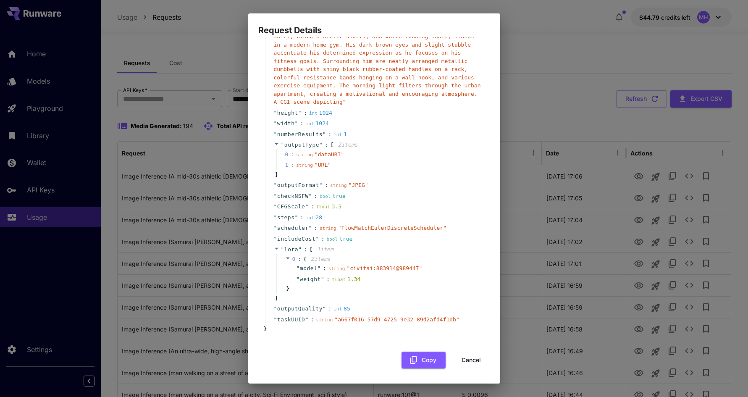  I want to click on span: checkNSFW, so click(293, 196).